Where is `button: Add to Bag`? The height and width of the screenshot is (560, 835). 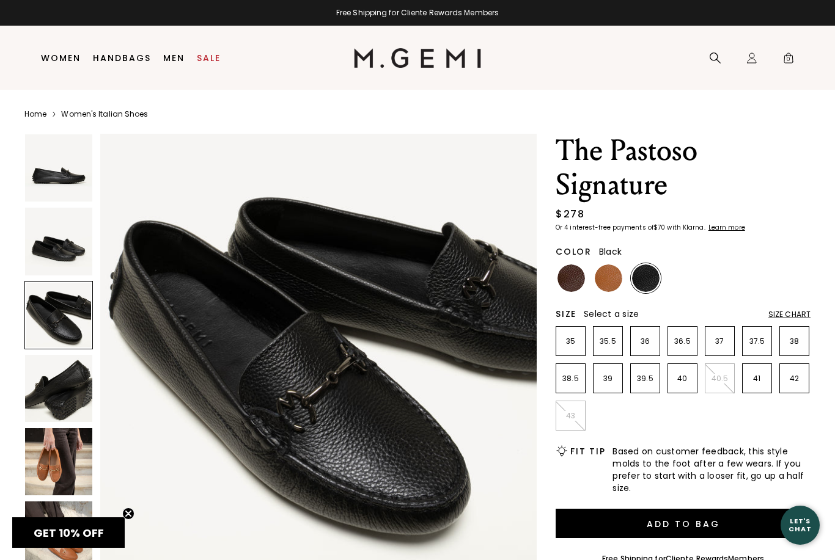
button: Add to Bag is located at coordinates (683, 524).